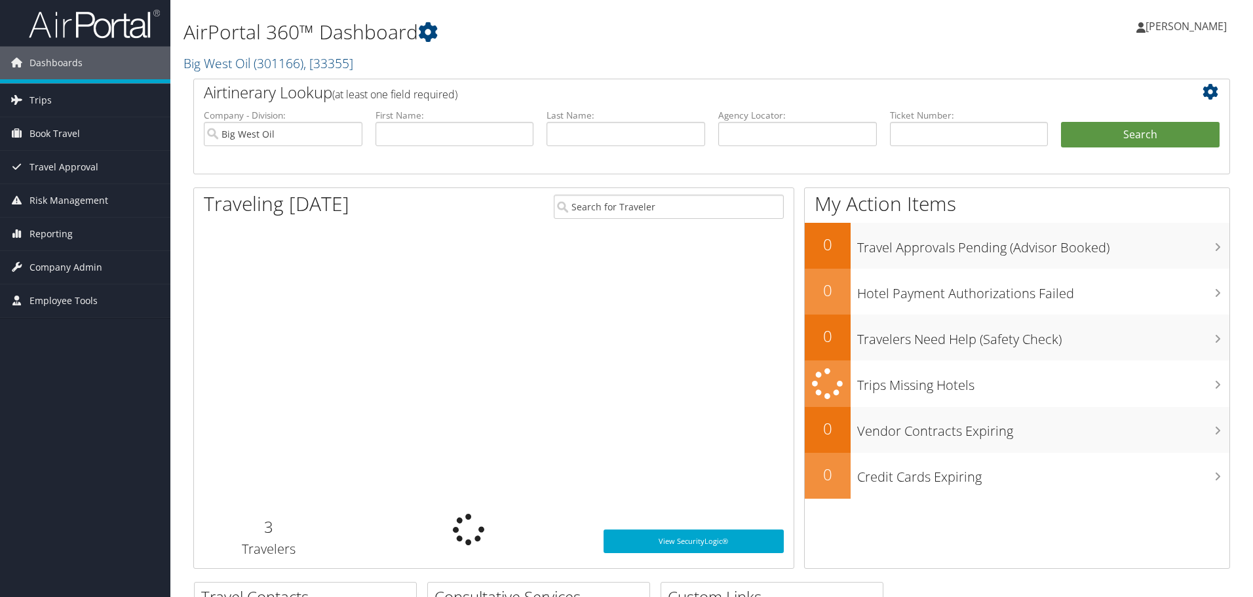 Image resolution: width=1253 pixels, height=597 pixels. What do you see at coordinates (64, 301) in the screenshot?
I see `span: Employee Tools` at bounding box center [64, 301].